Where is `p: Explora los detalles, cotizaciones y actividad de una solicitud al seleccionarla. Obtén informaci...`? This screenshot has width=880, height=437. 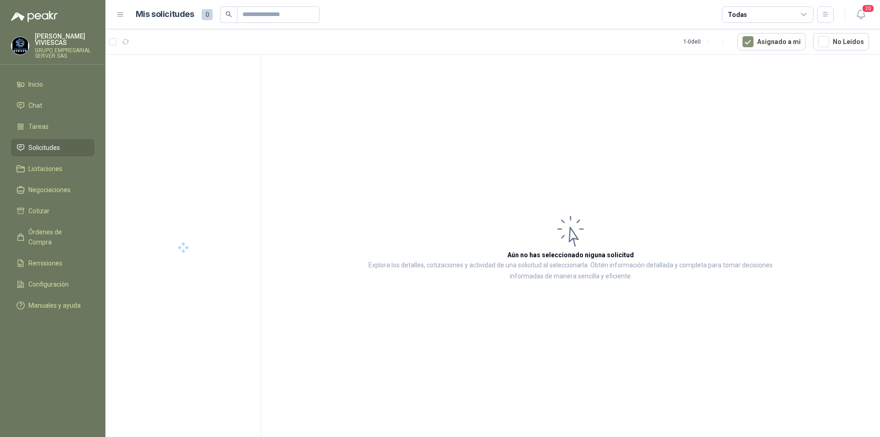 p: Explora los detalles, cotizaciones y actividad de una solicitud al seleccionarla. Obtén informaci... is located at coordinates (571, 271).